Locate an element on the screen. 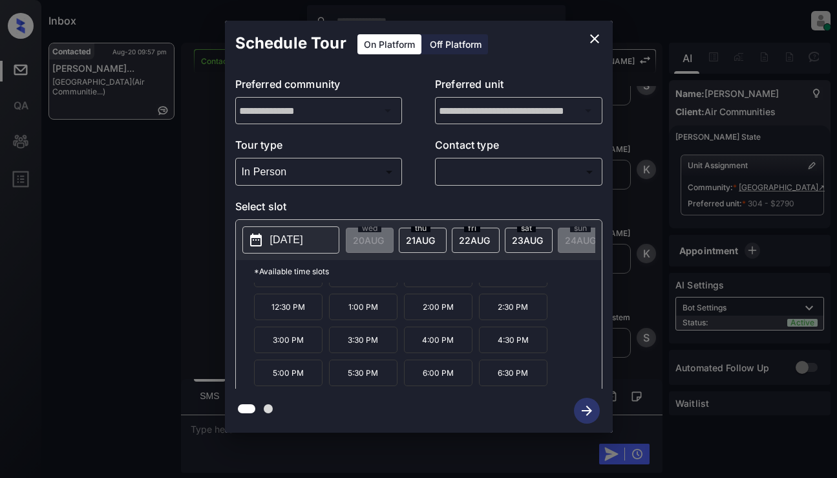  p: Contact type is located at coordinates (518, 147).